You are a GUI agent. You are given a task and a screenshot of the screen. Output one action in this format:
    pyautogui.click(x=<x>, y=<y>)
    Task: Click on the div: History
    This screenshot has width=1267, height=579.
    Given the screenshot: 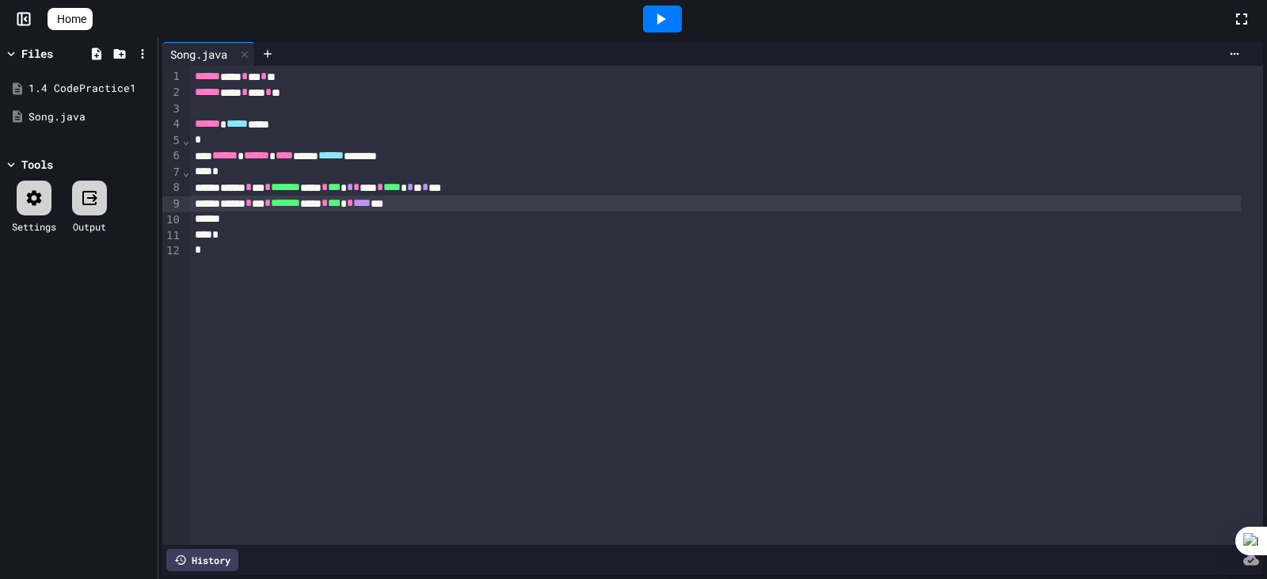 What is the action you would take?
    pyautogui.click(x=202, y=560)
    